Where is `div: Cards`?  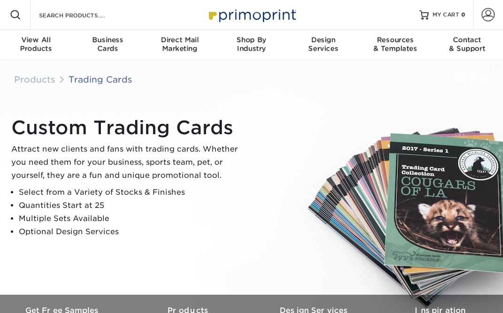
div: Cards is located at coordinates (107, 44).